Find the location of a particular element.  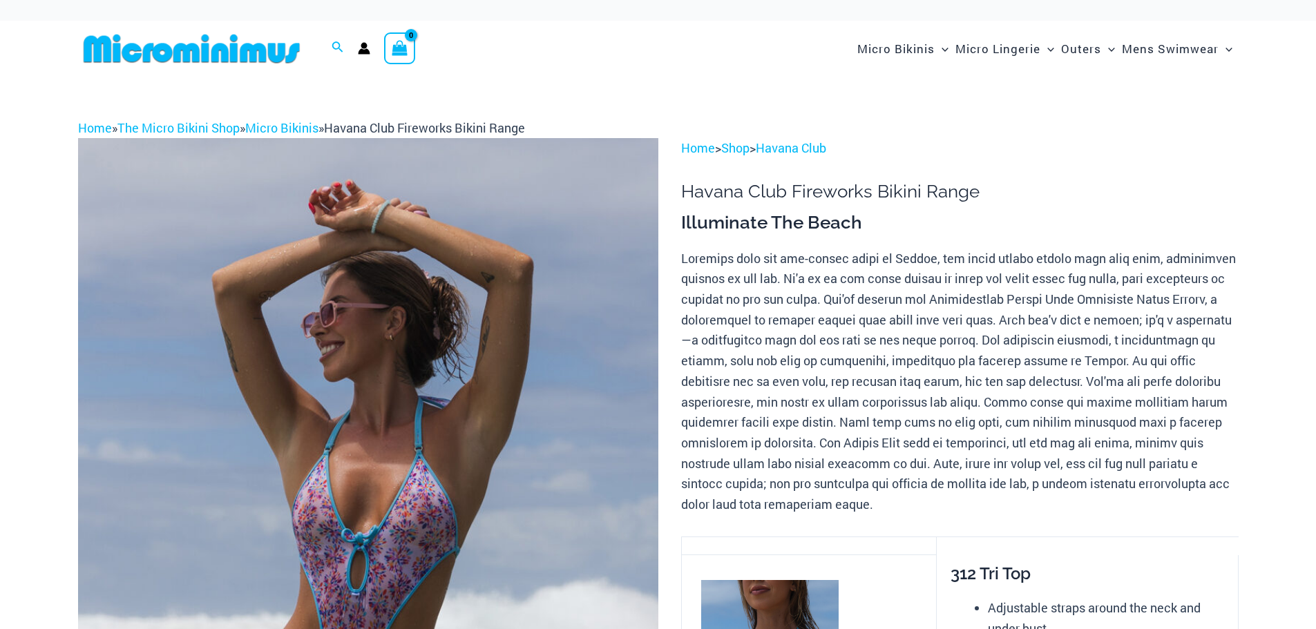

img: MM SHOP LOGO FLAT is located at coordinates (191, 48).